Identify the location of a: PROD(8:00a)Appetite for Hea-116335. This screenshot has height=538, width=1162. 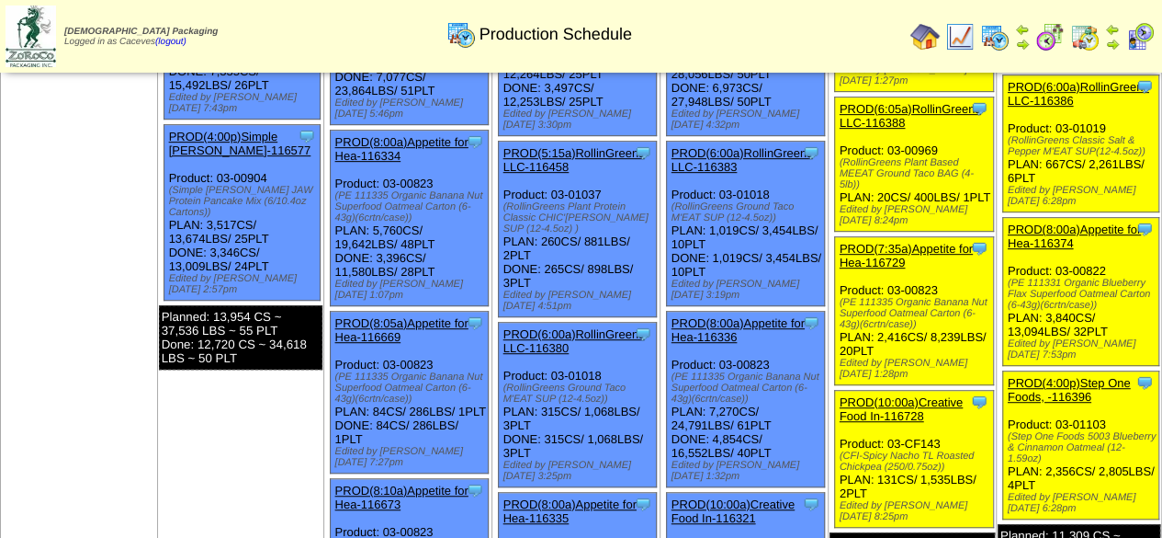
(570, 511).